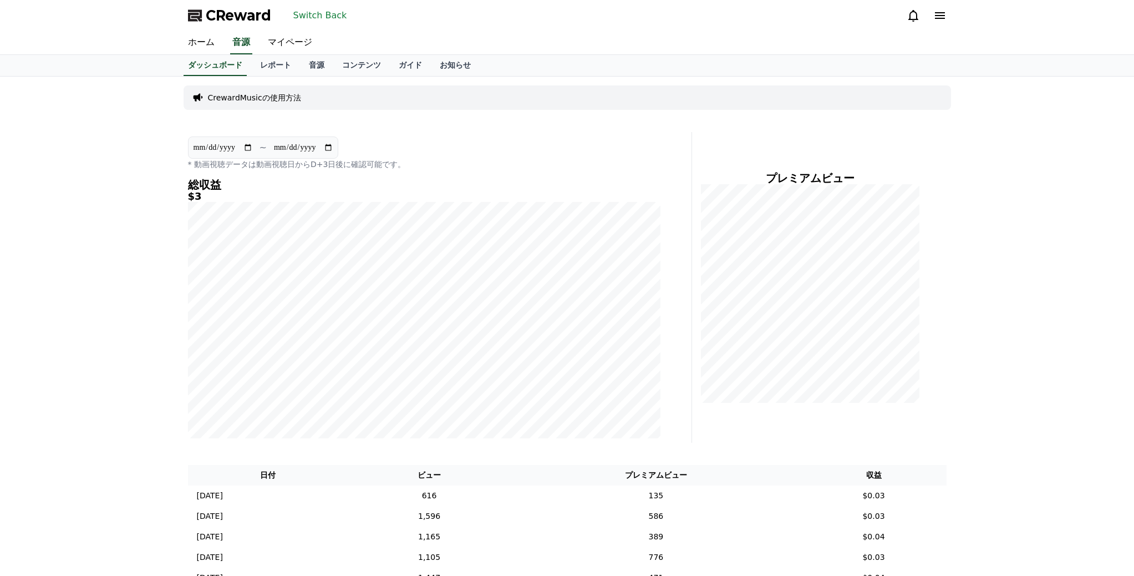  I want to click on span: CReward, so click(239, 16).